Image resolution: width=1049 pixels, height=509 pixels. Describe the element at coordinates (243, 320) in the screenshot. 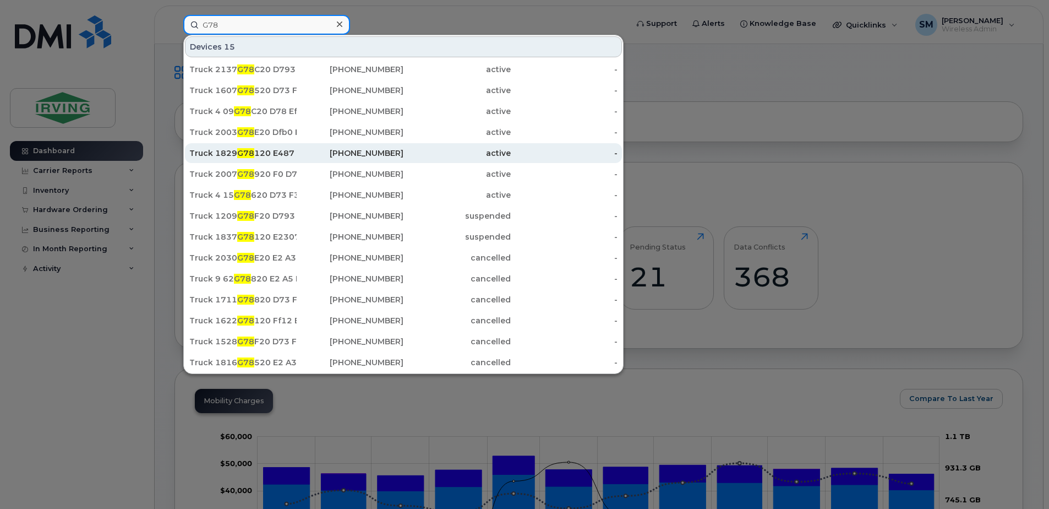

I see `div: Truck 1622 120 Ff12 B0` at that location.